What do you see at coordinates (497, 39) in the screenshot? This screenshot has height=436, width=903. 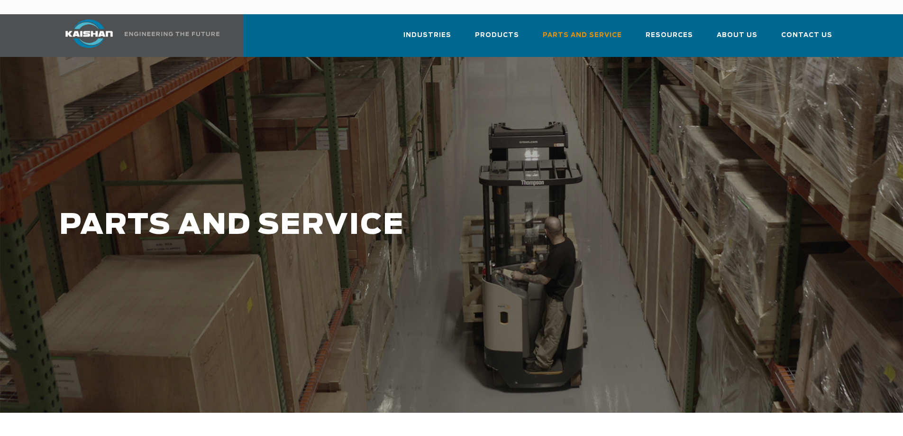 I see `a: Products` at bounding box center [497, 39].